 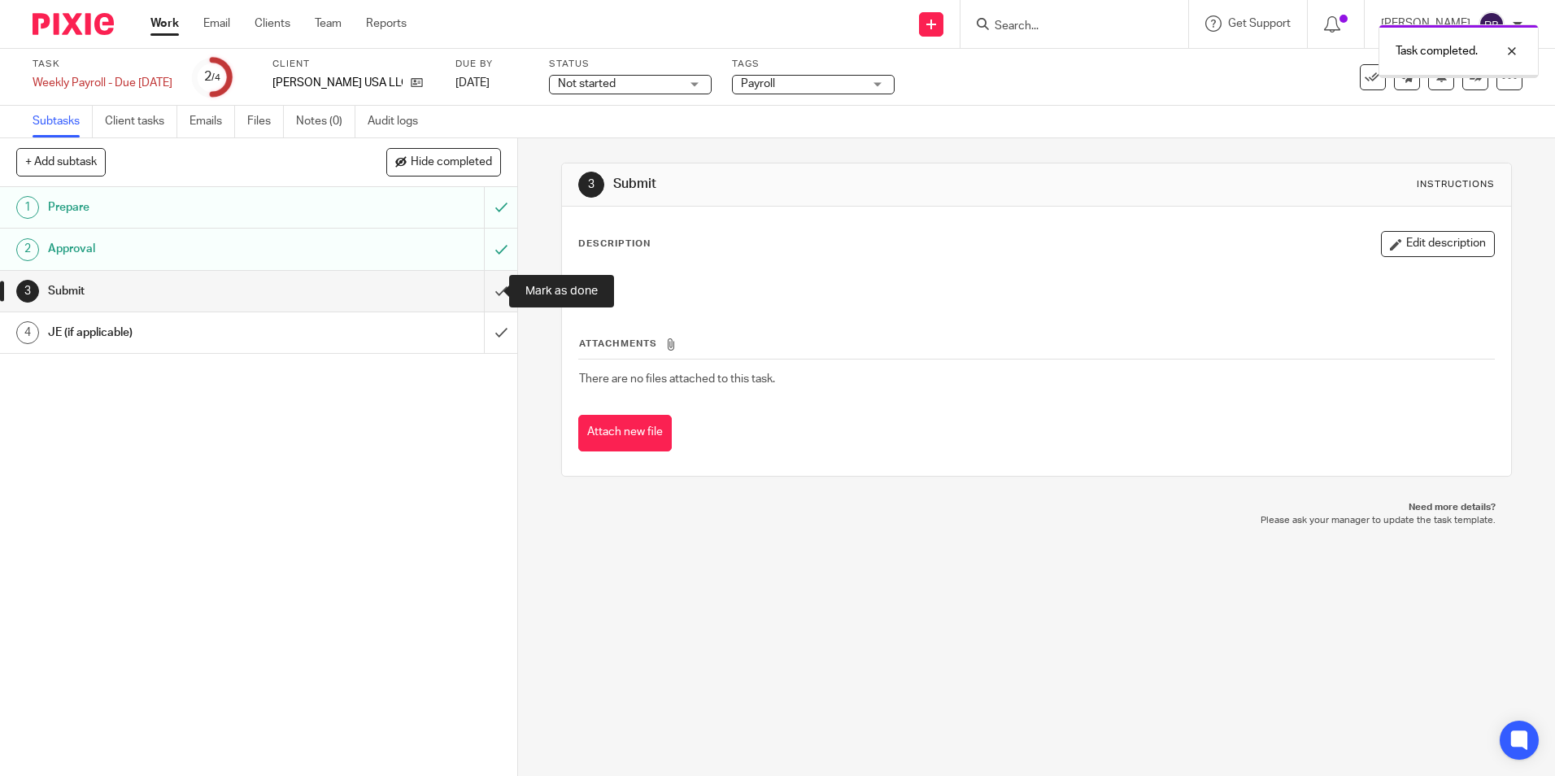 I want to click on button: Edit description, so click(x=1438, y=244).